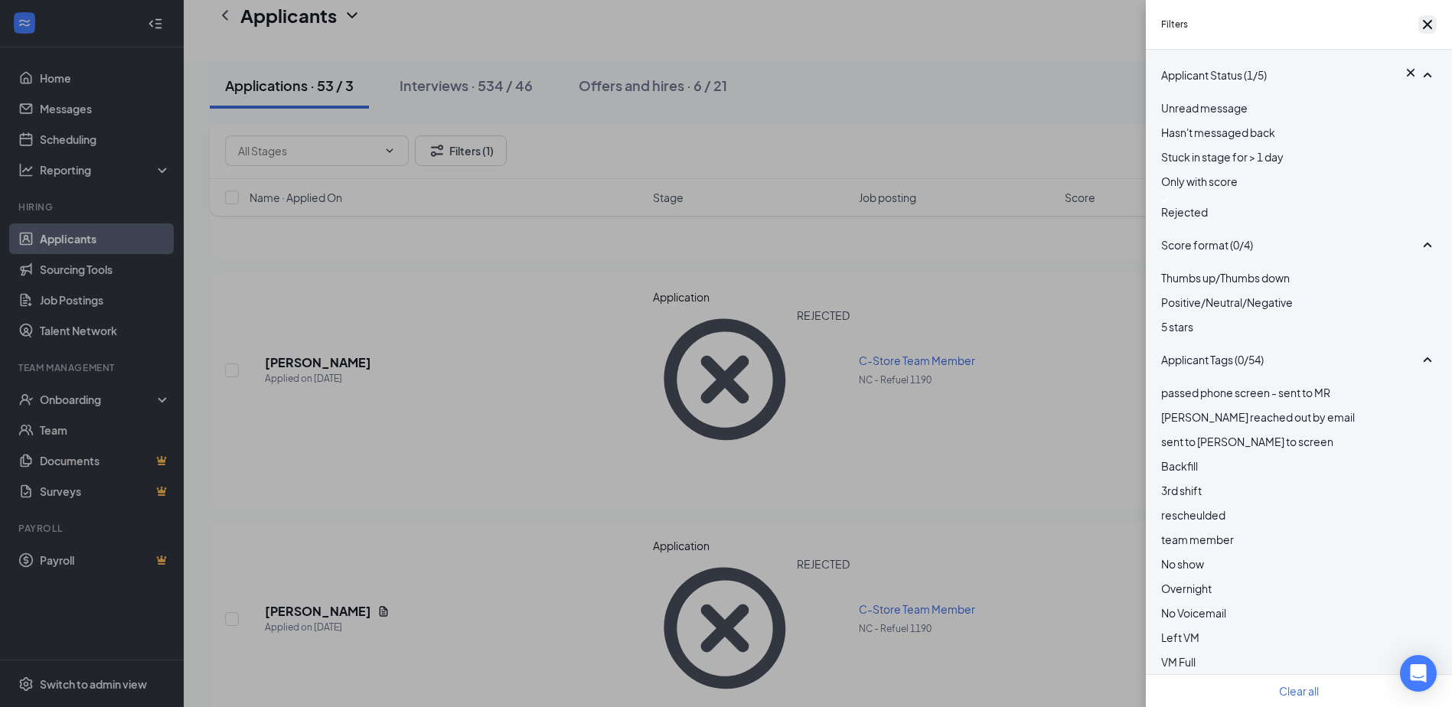 This screenshot has height=707, width=1452. I want to click on span: 5 stars, so click(1177, 327).